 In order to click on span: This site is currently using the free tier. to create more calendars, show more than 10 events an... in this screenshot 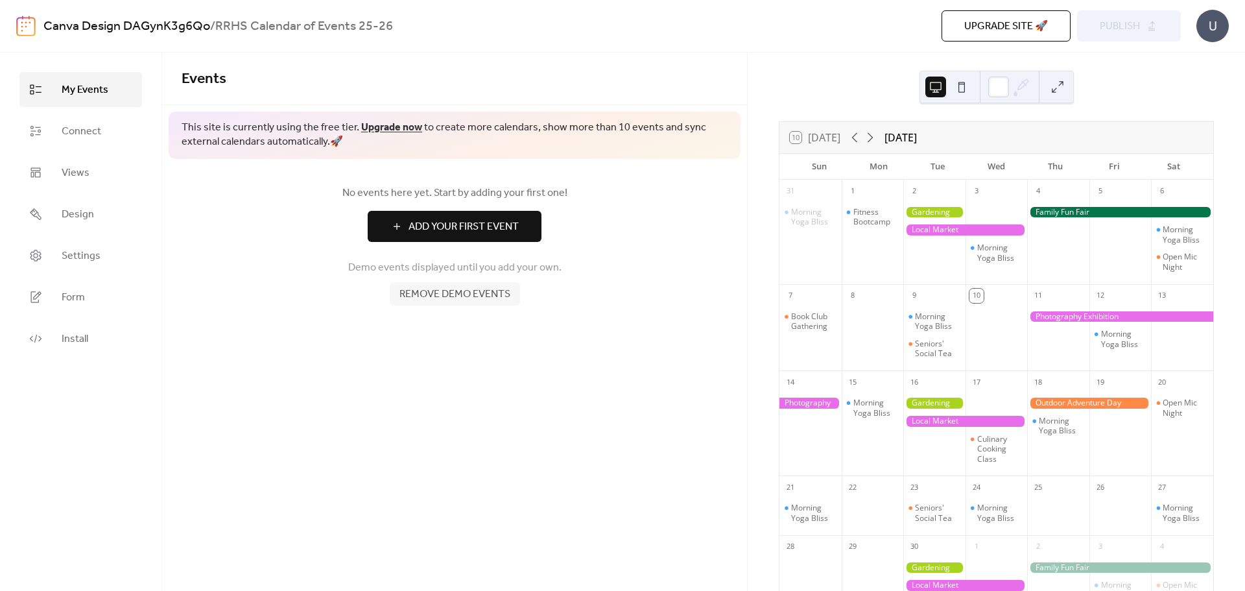, I will do `click(455, 135)`.